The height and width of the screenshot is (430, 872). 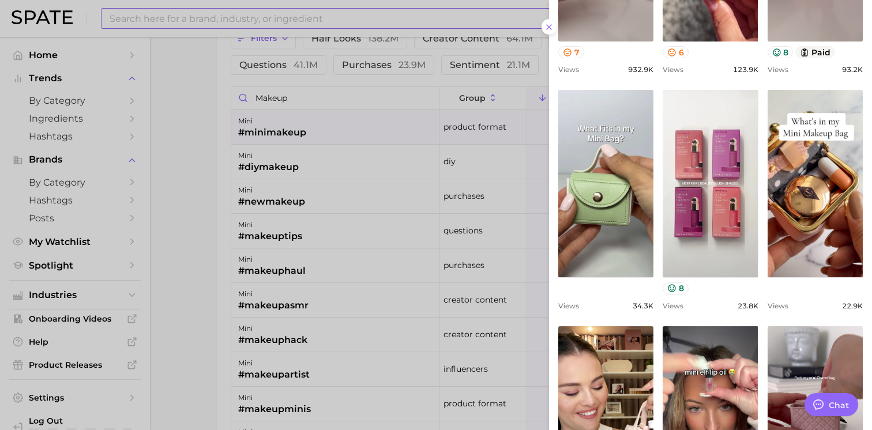 I want to click on button: paid, so click(x=815, y=52).